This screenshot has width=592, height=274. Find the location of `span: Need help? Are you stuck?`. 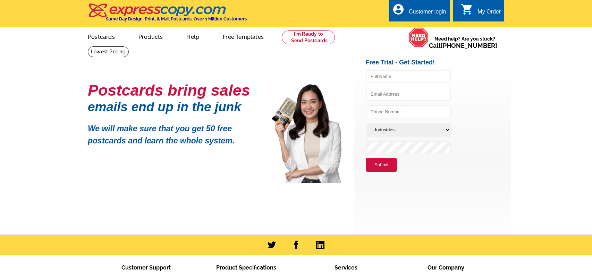

span: Need help? Are you stuck? is located at coordinates (465, 42).